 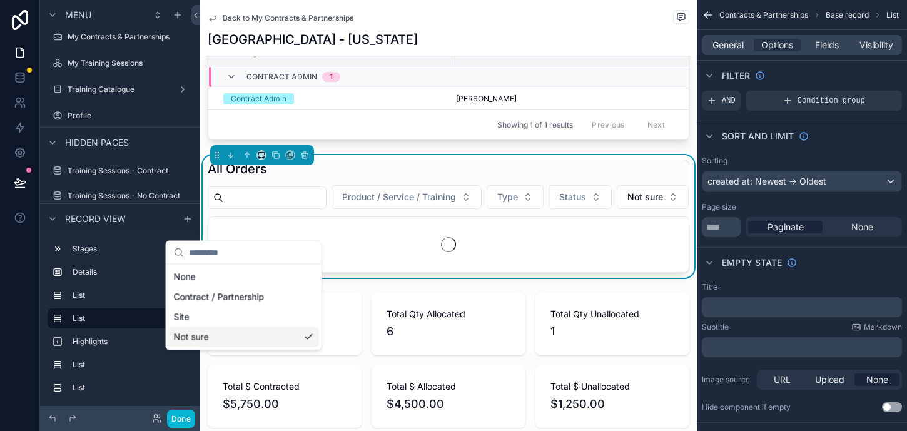 What do you see at coordinates (535, 125) in the screenshot?
I see `span: Showing 1 of 1 results` at bounding box center [535, 125].